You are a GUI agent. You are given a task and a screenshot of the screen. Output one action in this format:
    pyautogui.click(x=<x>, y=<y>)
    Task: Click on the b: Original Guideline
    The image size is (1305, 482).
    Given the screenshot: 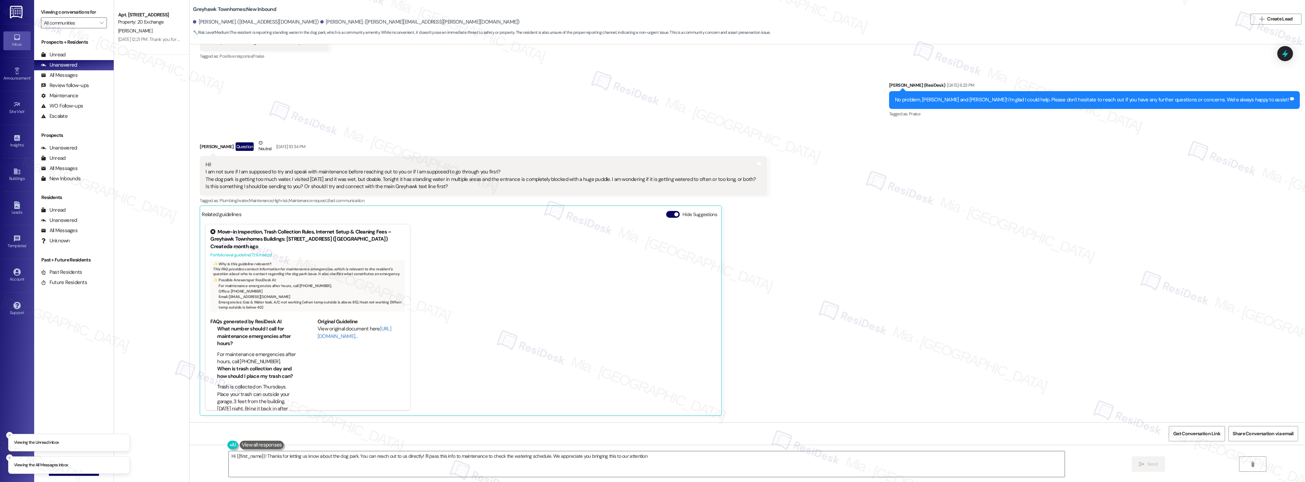 What is the action you would take?
    pyautogui.click(x=338, y=322)
    